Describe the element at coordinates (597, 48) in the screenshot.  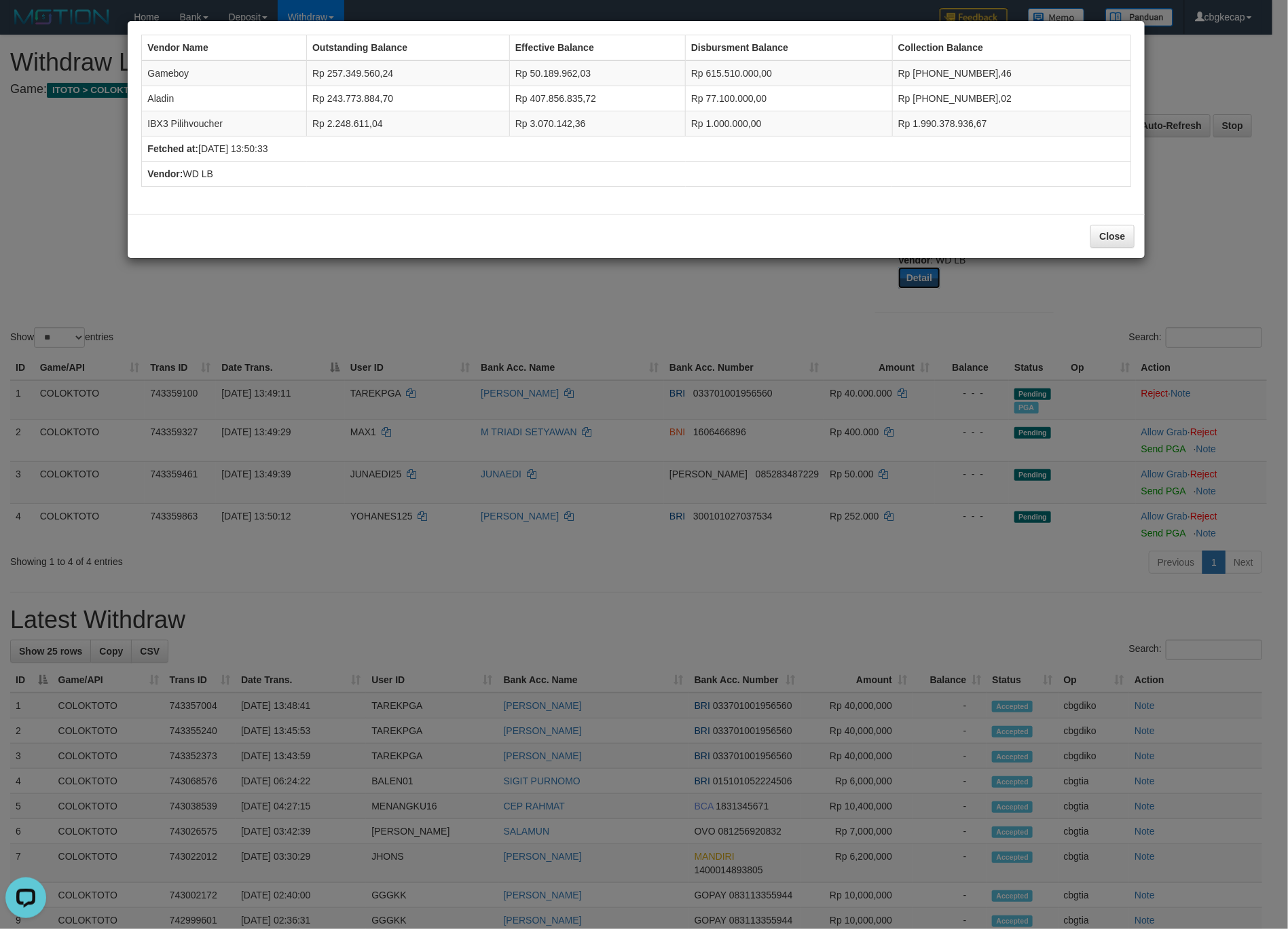
I see `th: Effective Balance` at that location.